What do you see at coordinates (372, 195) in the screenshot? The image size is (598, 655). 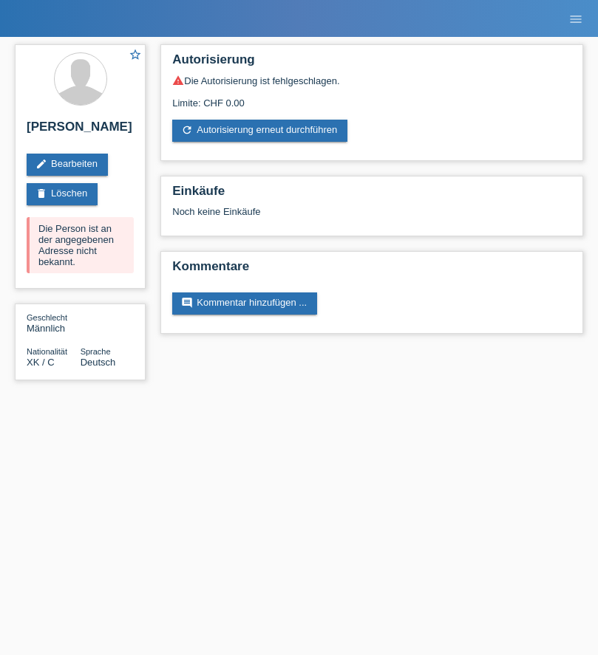 I see `h2: Einkäufe` at bounding box center [372, 195].